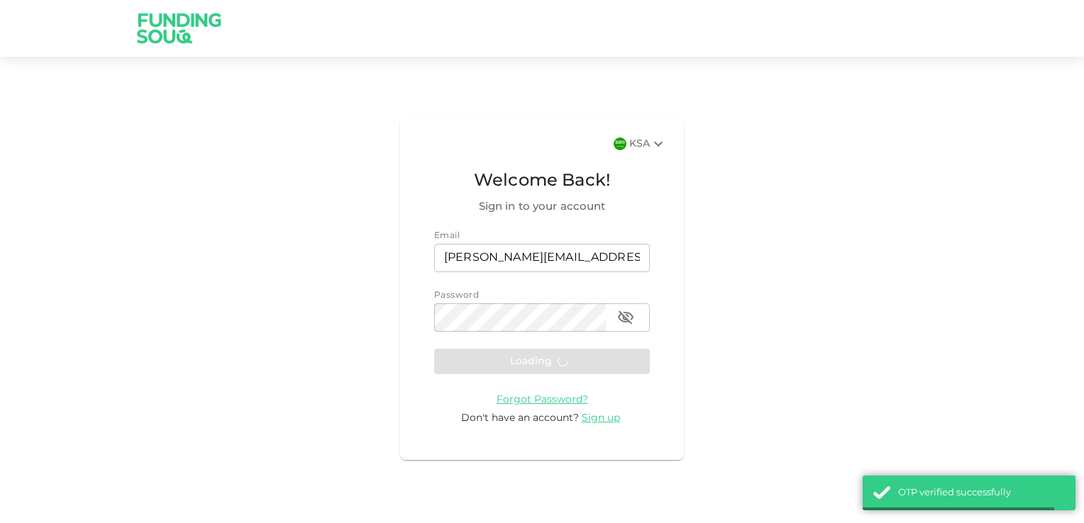 Image resolution: width=1084 pixels, height=523 pixels. Describe the element at coordinates (601, 418) in the screenshot. I see `span: Sign up` at that location.